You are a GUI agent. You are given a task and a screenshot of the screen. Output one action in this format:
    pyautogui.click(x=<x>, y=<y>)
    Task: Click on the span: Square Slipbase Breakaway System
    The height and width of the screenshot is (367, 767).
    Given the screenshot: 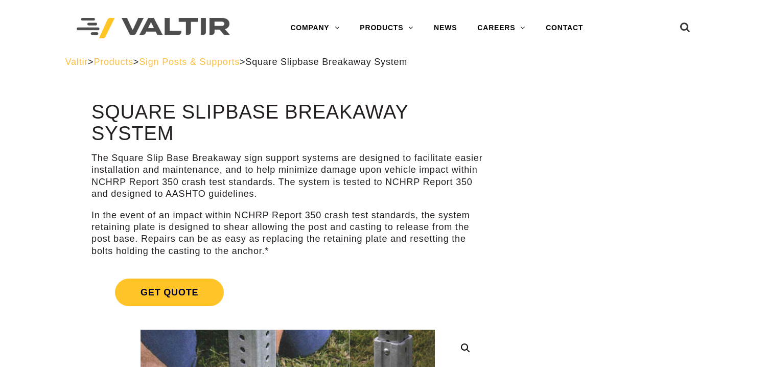 What is the action you would take?
    pyautogui.click(x=326, y=62)
    